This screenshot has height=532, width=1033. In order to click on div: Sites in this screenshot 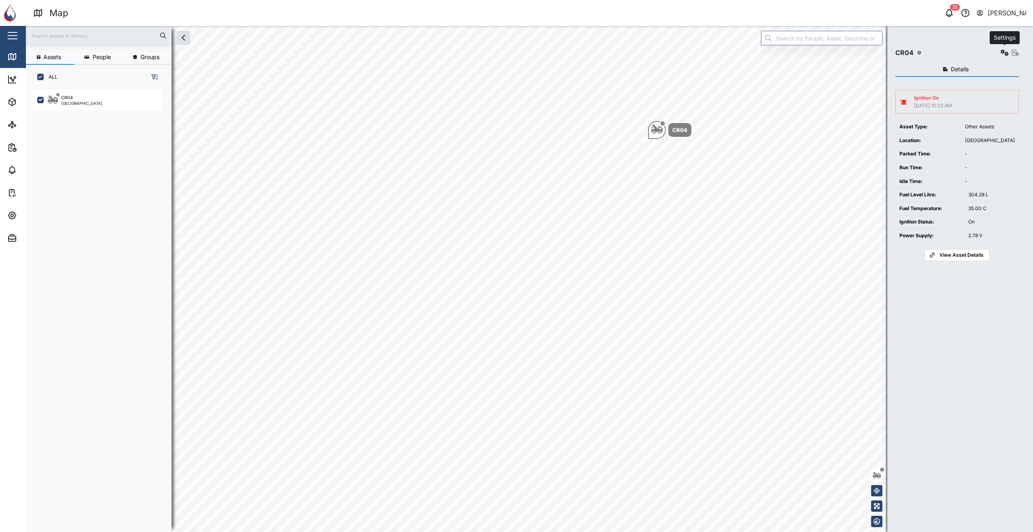, I will do `click(31, 125)`.